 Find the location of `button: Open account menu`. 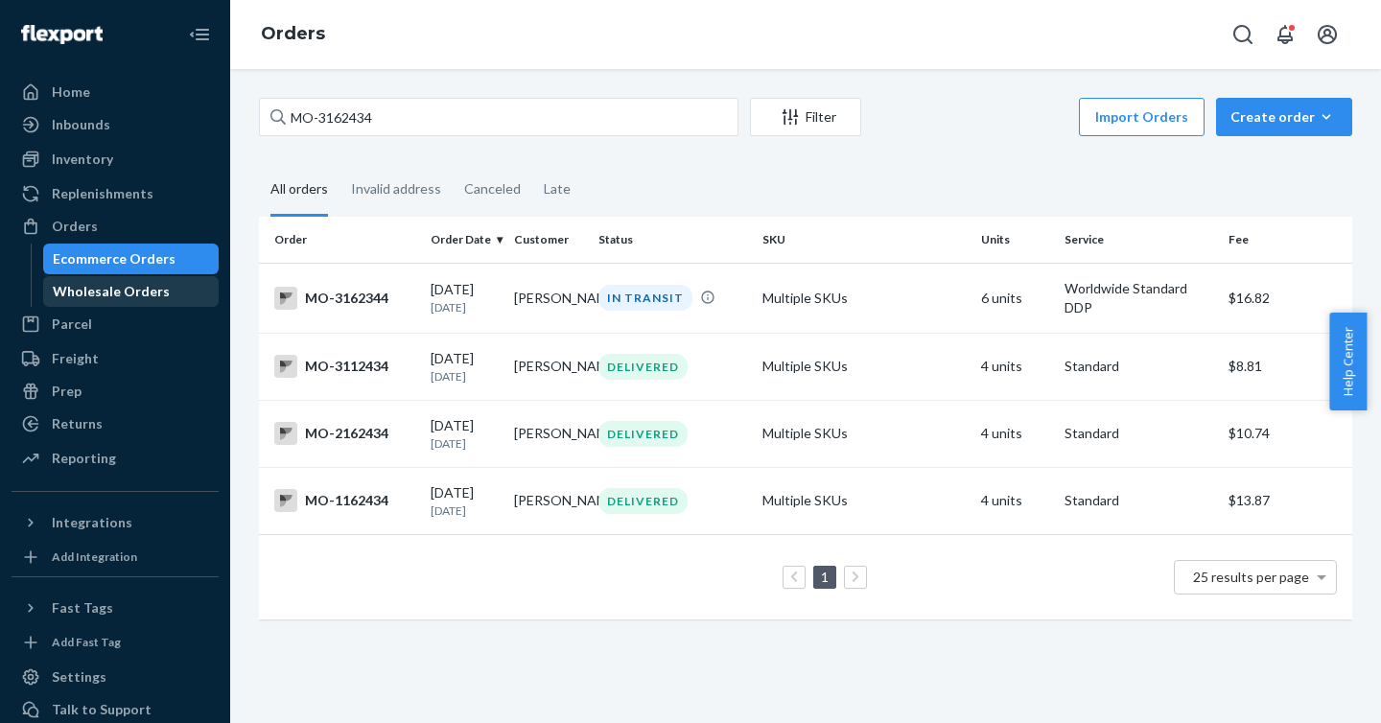

button: Open account menu is located at coordinates (1327, 35).